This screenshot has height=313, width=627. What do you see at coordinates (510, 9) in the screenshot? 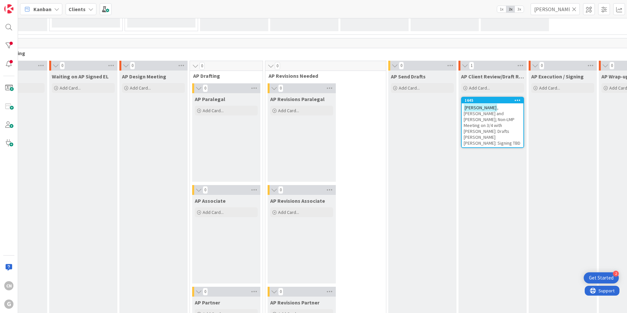
I see `span: 2x` at bounding box center [510, 9].